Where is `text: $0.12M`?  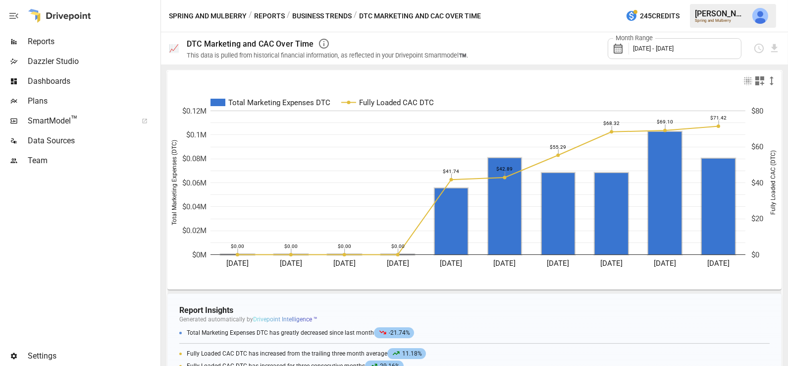 text: $0.12M is located at coordinates (194, 111).